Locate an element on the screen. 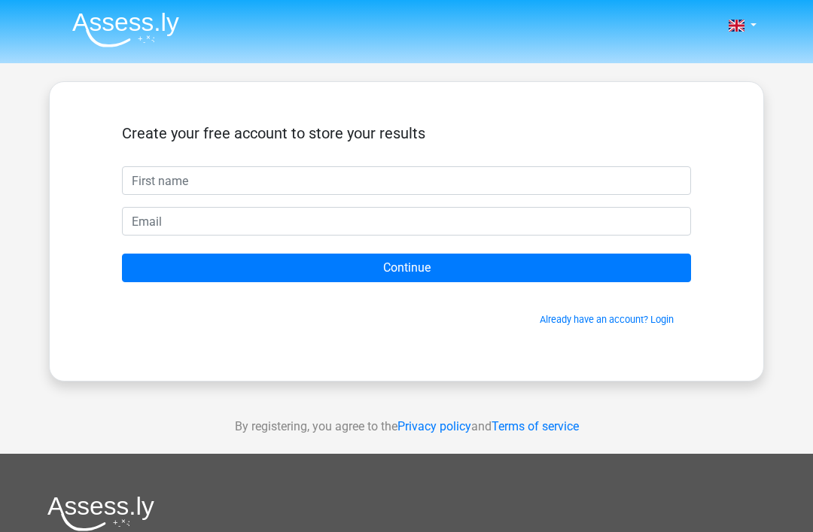 This screenshot has height=532, width=813. input: First name is located at coordinates (406, 181).